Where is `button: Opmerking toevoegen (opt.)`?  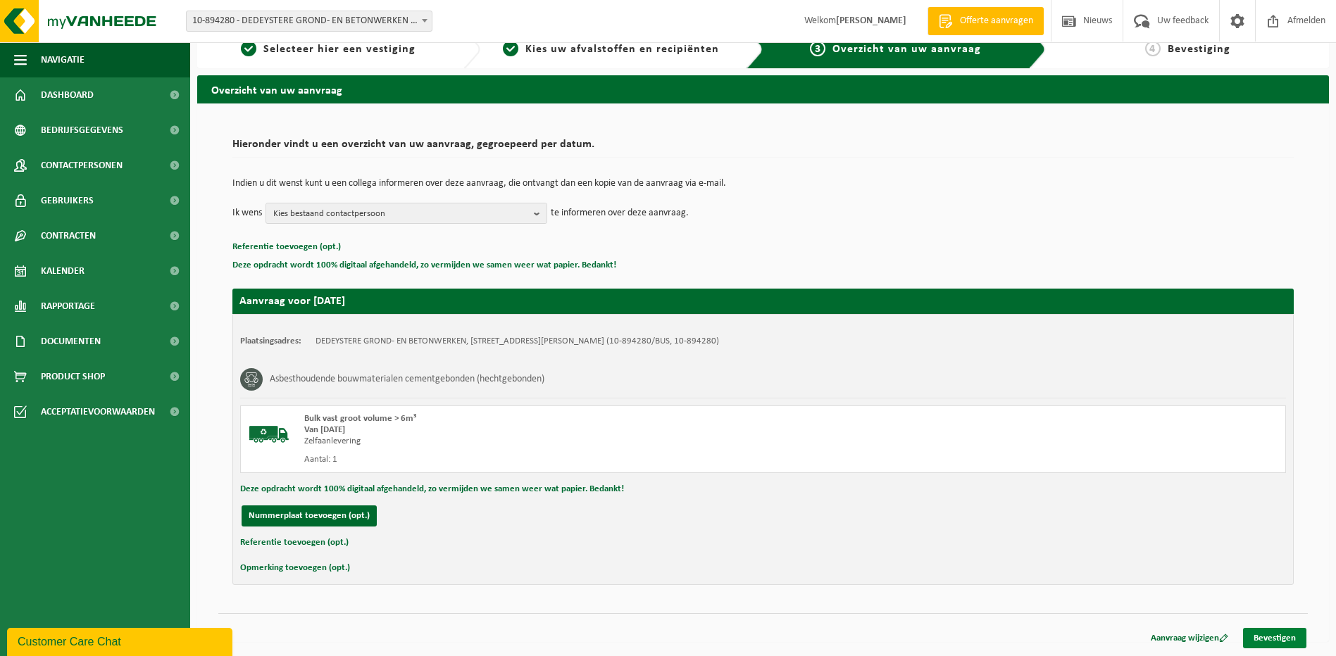 button: Opmerking toevoegen (opt.) is located at coordinates (295, 568).